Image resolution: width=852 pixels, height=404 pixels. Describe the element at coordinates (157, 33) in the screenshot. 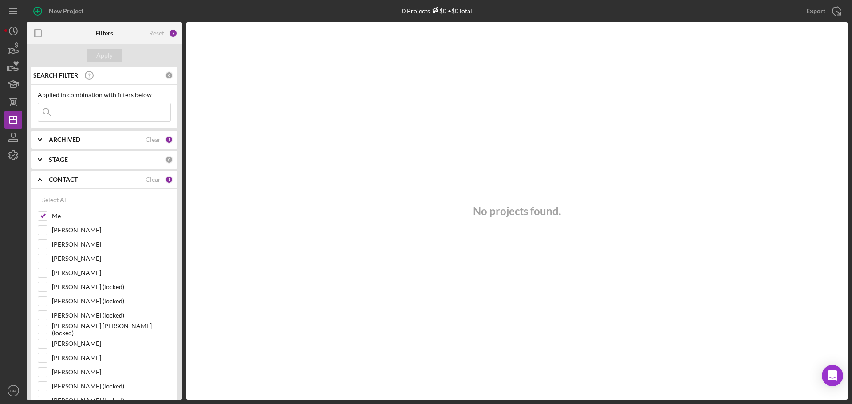

I see `div: Reset` at that location.